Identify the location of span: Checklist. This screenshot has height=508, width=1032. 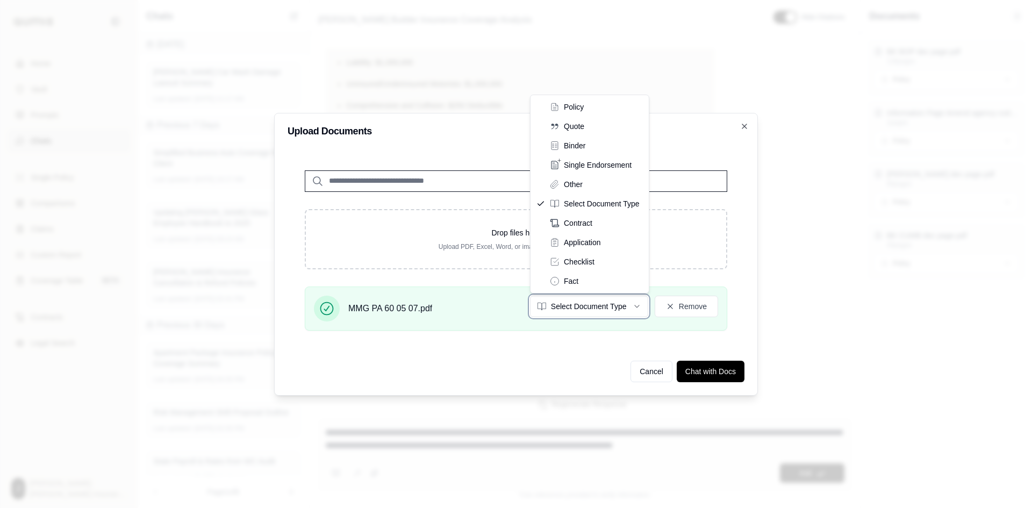
(579, 262).